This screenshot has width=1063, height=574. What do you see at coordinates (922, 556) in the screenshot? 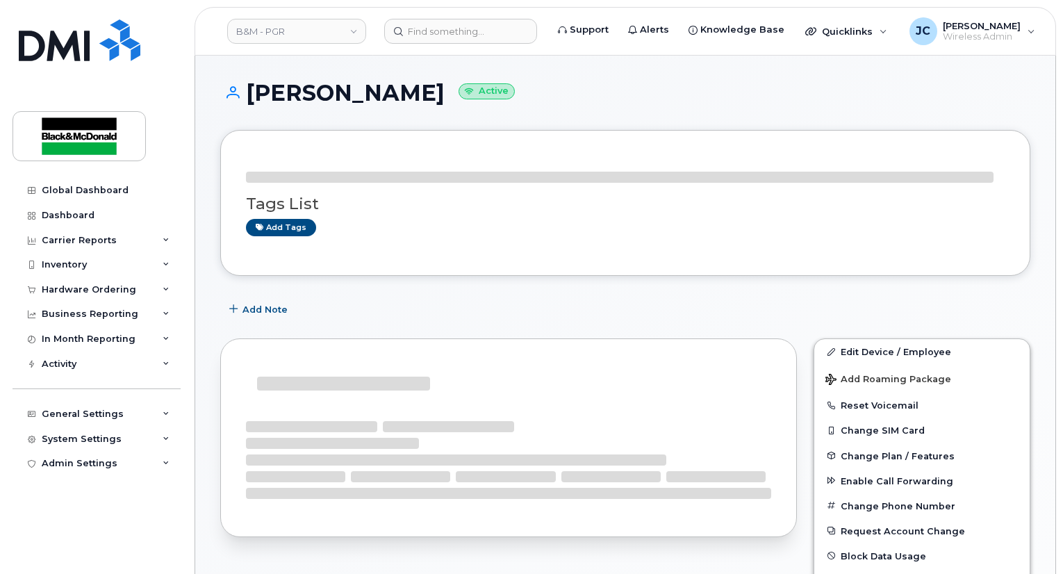
I see `button: Block Data Usage` at bounding box center [922, 556].